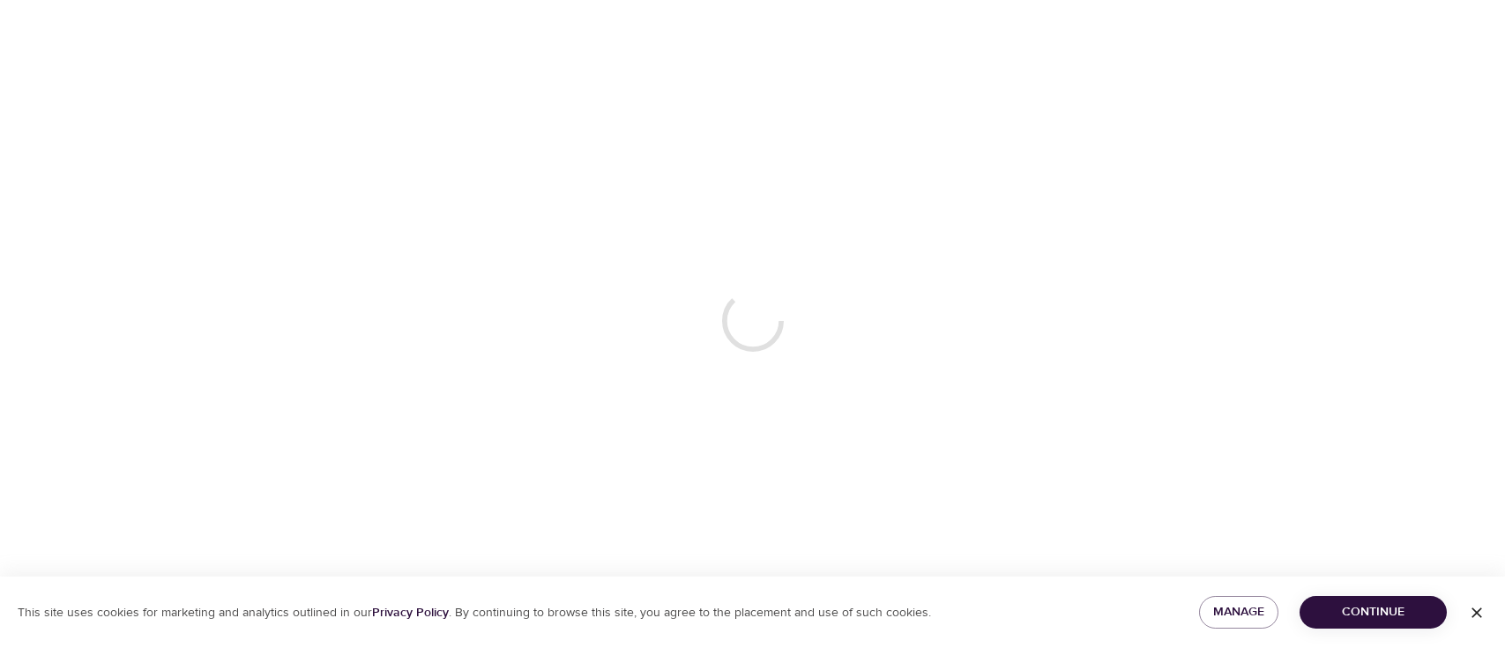 Image resolution: width=1505 pixels, height=648 pixels. I want to click on a: Privacy Policy, so click(410, 613).